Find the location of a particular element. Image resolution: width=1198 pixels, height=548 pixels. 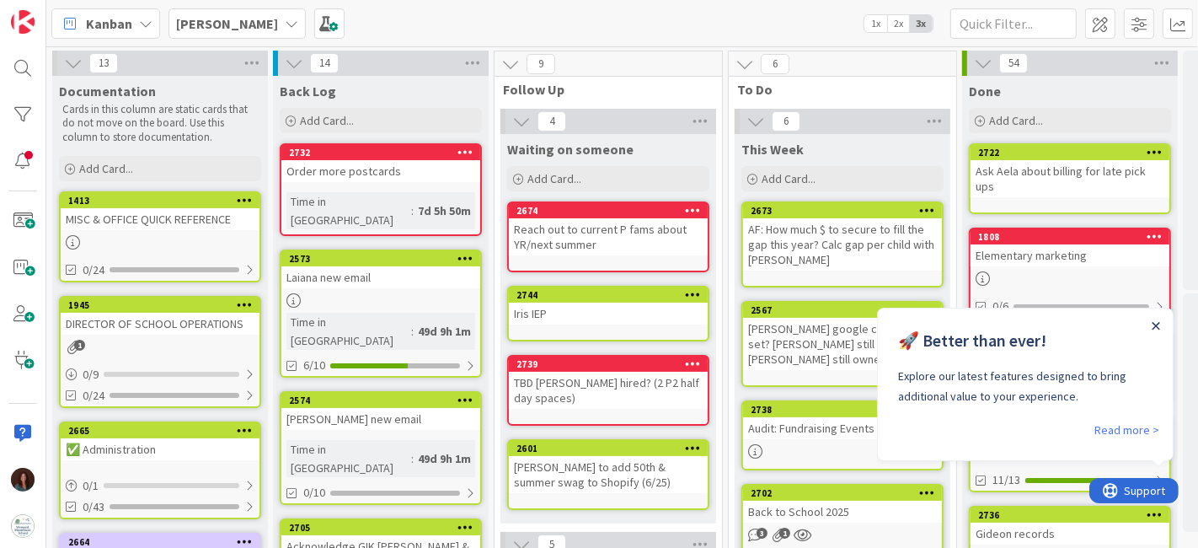

div: Iris IEP is located at coordinates (608, 313).